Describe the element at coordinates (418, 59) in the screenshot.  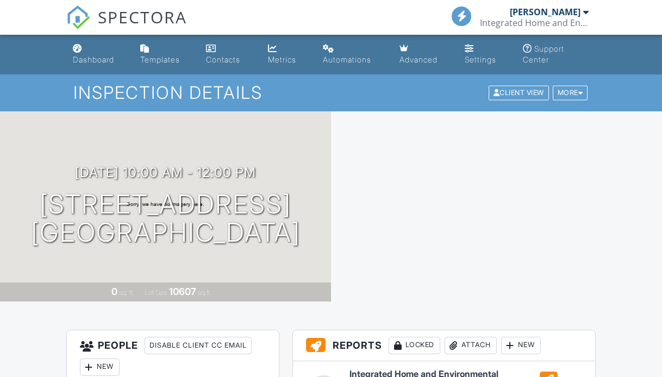
I see `div: Advanced` at that location.